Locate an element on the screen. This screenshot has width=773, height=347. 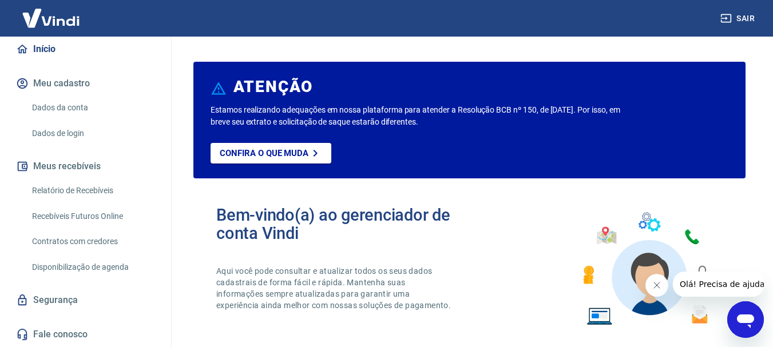
a: Confira o que muda is located at coordinates (271, 153).